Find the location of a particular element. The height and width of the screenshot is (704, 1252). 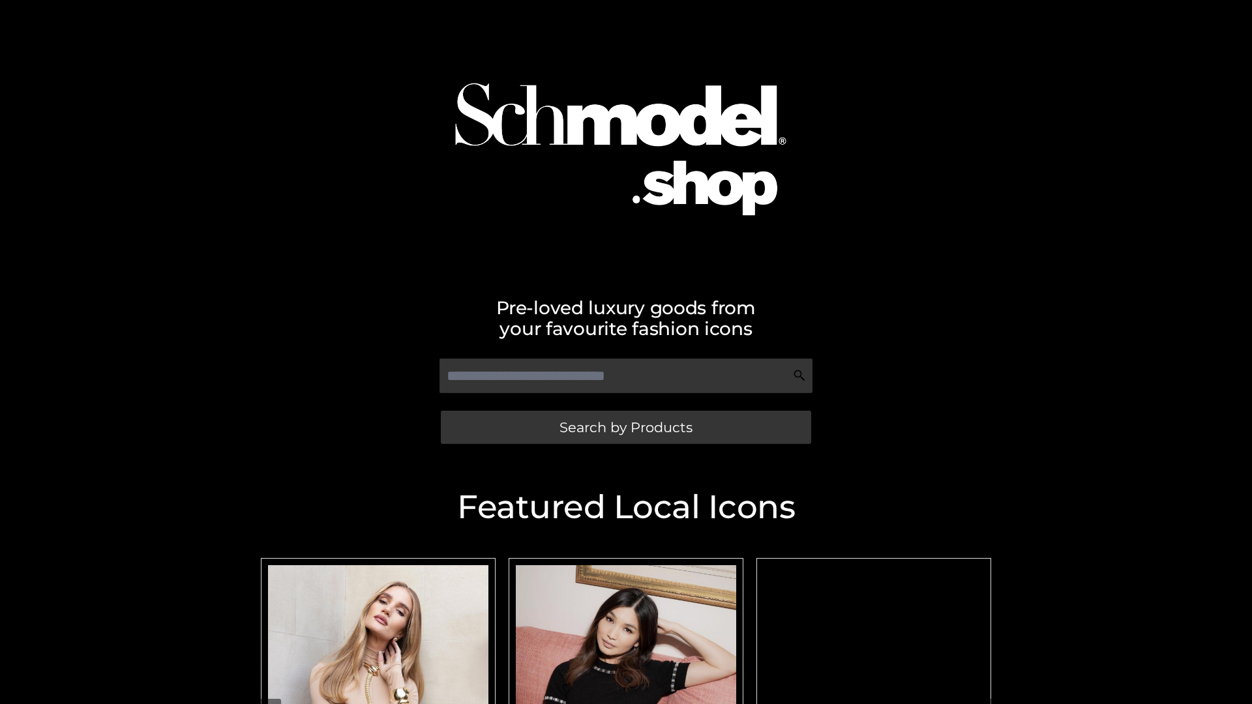

span: Search by Products is located at coordinates (626, 427).